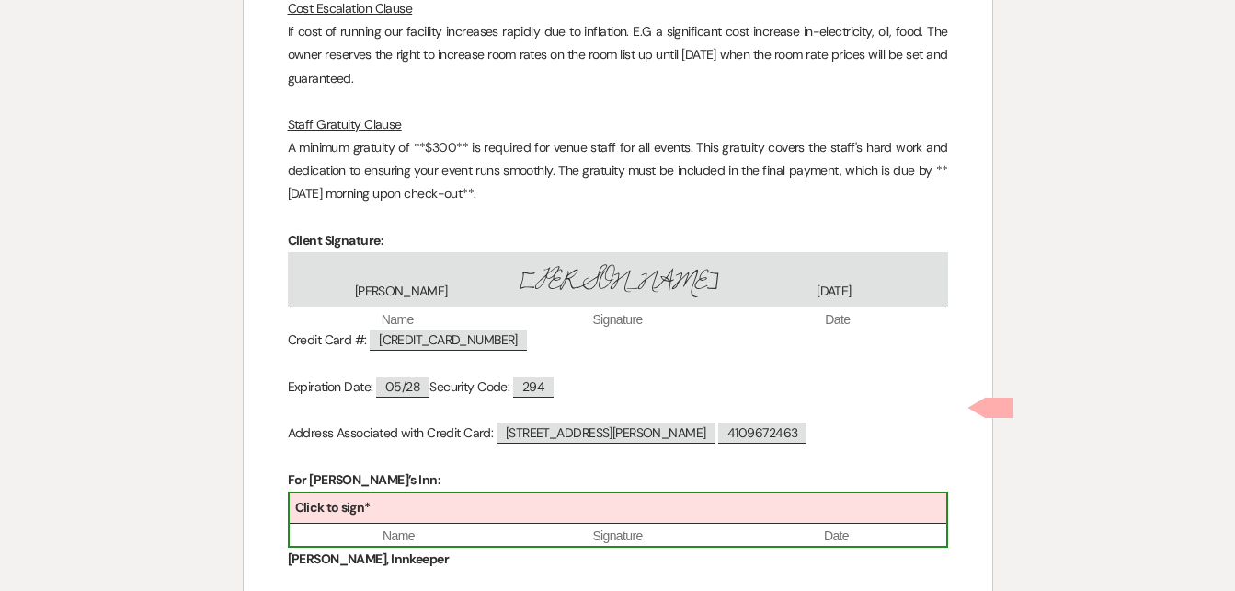  What do you see at coordinates (533, 386) in the screenshot?
I see `span: 294` at bounding box center [533, 386].